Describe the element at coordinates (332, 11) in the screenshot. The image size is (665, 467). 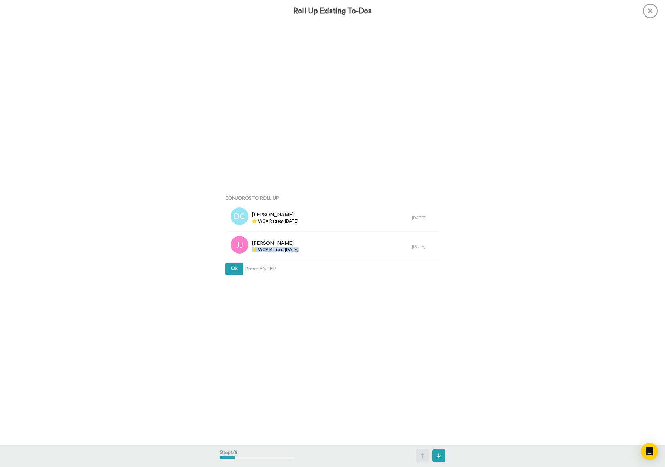
I see `h3: Roll Up Existing To-Dos` at that location.